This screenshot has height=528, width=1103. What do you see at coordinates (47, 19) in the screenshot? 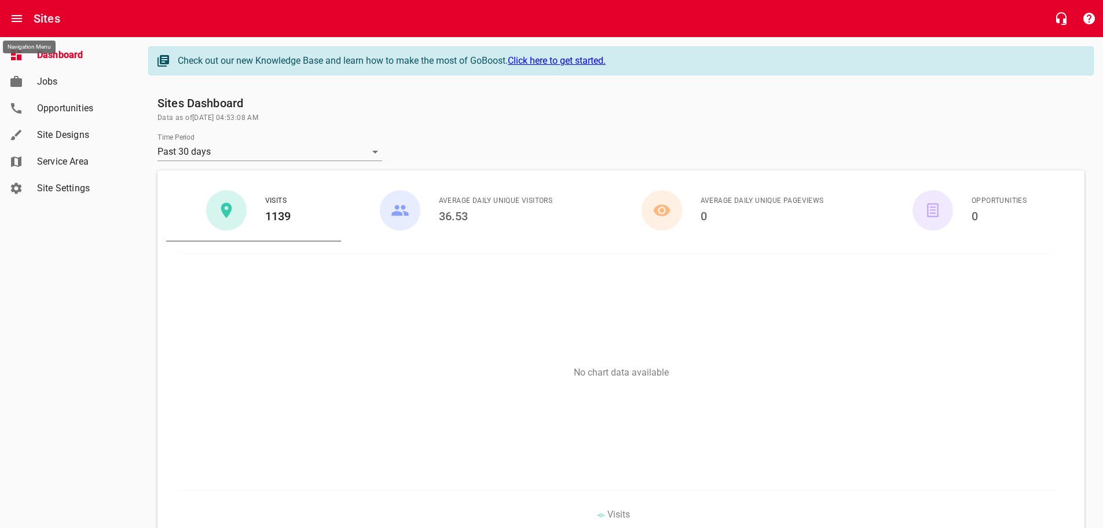
I see `h6: Sites` at bounding box center [47, 19].